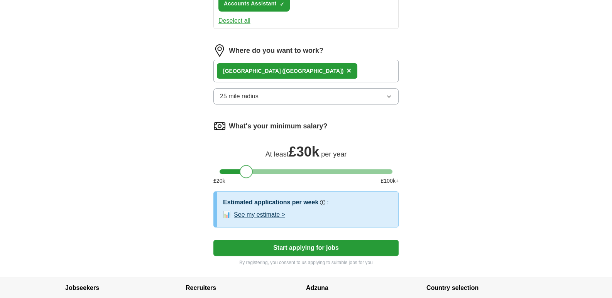 The height and width of the screenshot is (298, 612). What do you see at coordinates (270, 203) in the screenshot?
I see `h3: Estimated applications per week` at bounding box center [270, 203].